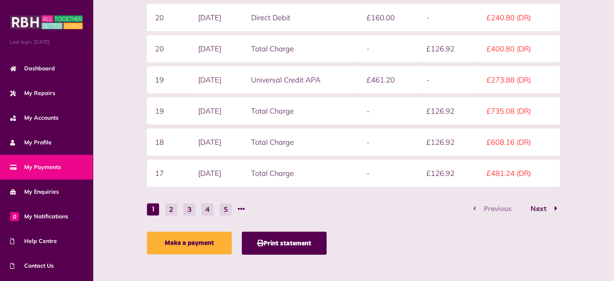 The height and width of the screenshot is (281, 614). Describe the element at coordinates (388, 80) in the screenshot. I see `td: £461.20` at that location.